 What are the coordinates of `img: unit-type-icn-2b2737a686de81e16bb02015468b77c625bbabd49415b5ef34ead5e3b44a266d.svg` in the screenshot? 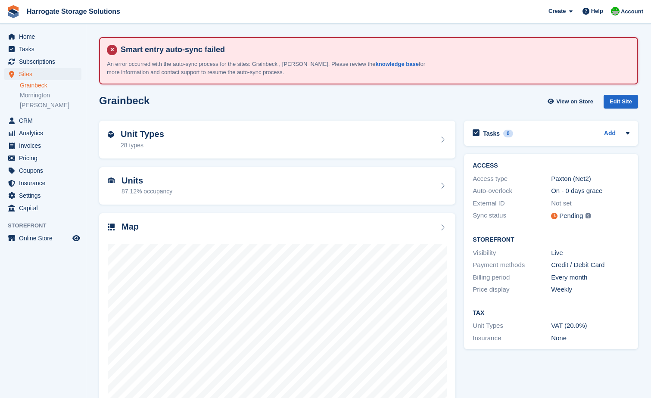 It's located at (111, 134).